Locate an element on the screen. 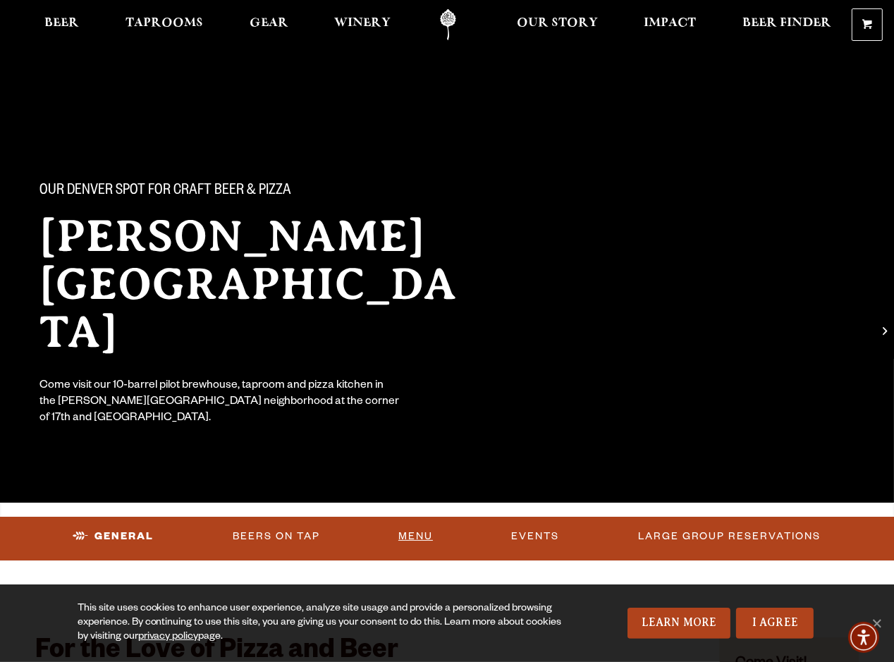 This screenshot has height=662, width=894. span: Our Denver spot for craft beer & pizza is located at coordinates (165, 192).